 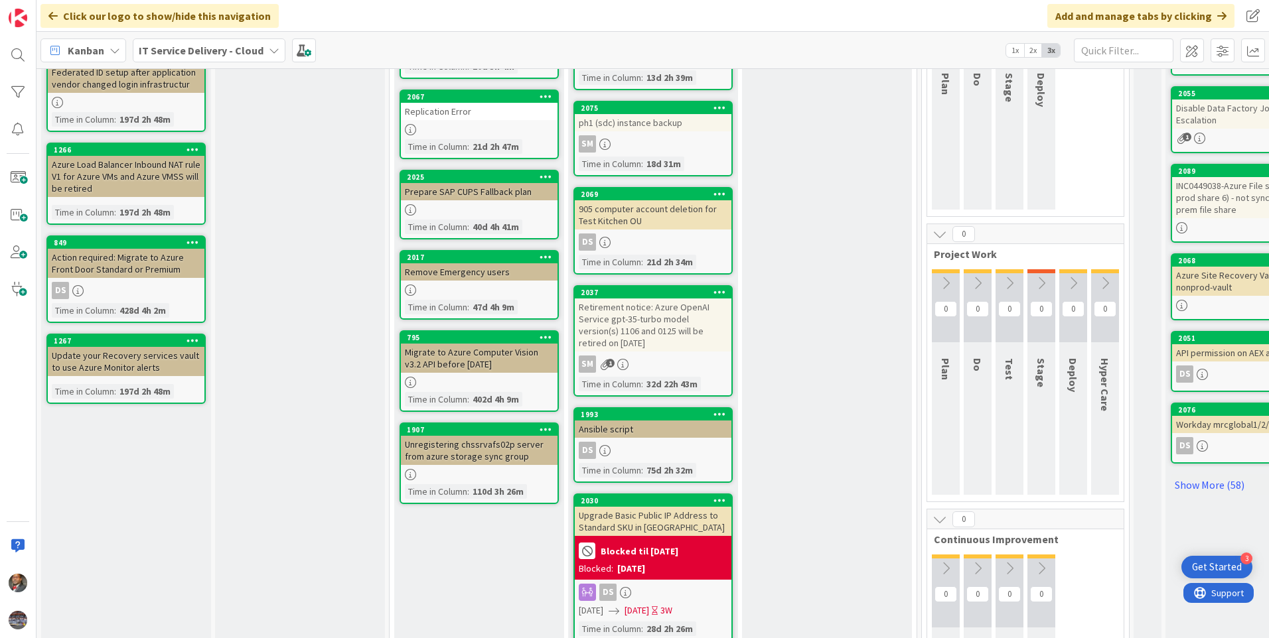 What do you see at coordinates (496, 147) in the screenshot?
I see `div: 21d 2h 47m` at bounding box center [496, 147].